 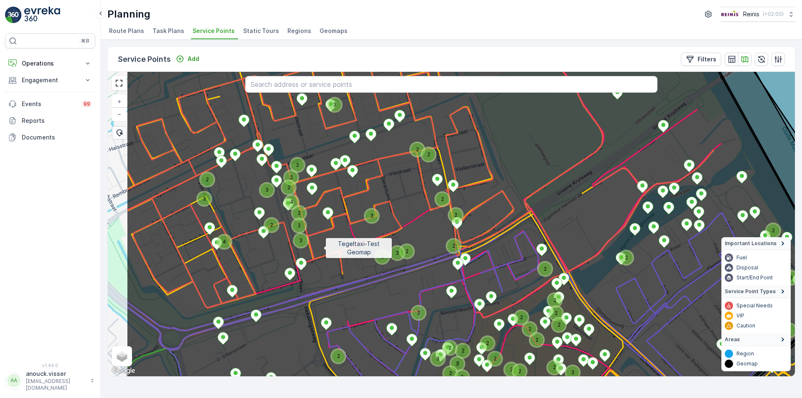 What do you see at coordinates (168, 31) in the screenshot?
I see `span: Task Plans` at bounding box center [168, 31].